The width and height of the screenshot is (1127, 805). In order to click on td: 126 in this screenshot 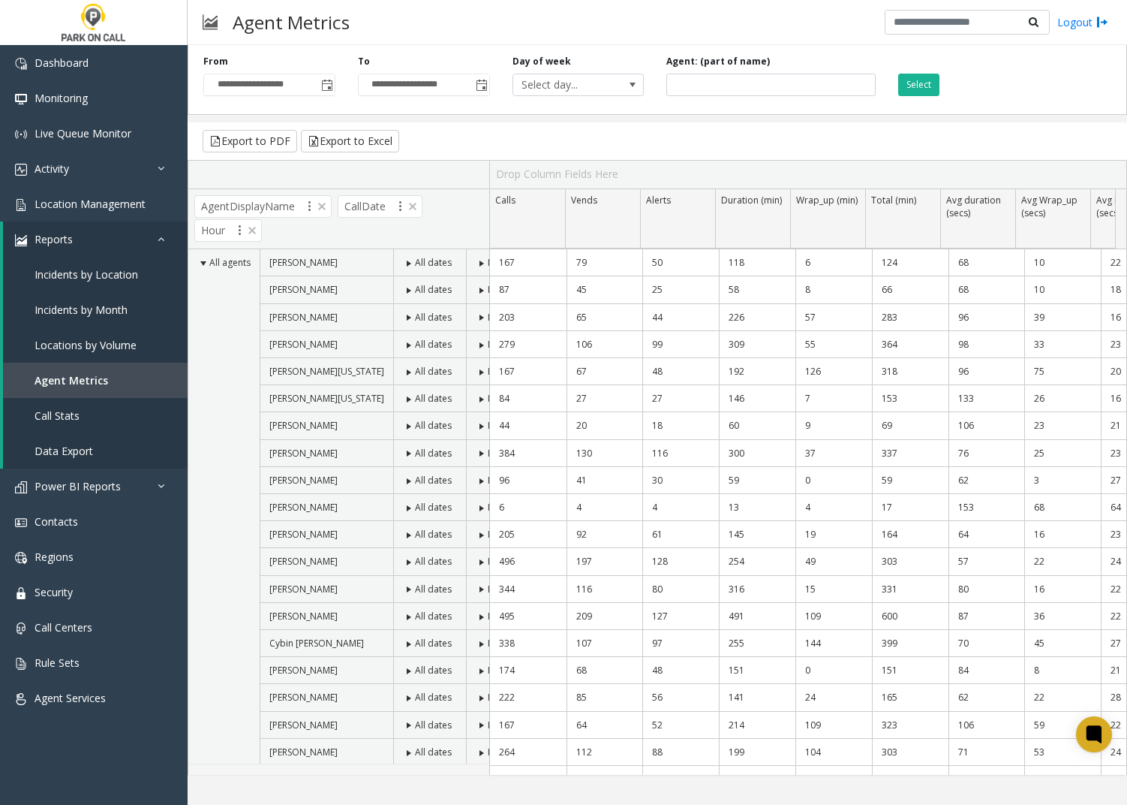, I will do `click(834, 371)`.